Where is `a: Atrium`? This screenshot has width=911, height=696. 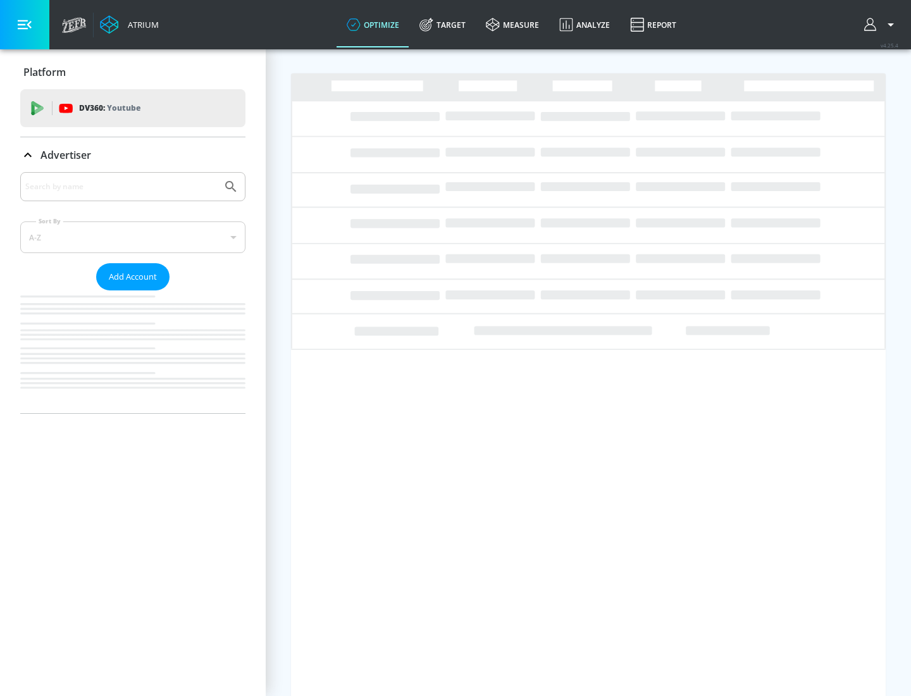
a: Atrium is located at coordinates (129, 25).